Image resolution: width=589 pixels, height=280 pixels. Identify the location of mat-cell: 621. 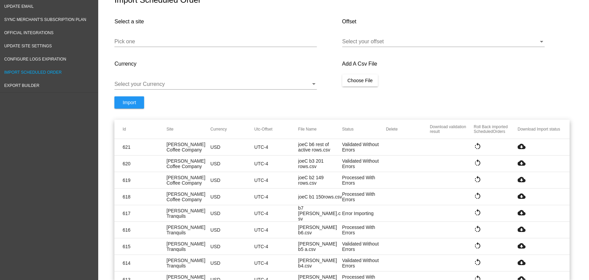
(145, 147).